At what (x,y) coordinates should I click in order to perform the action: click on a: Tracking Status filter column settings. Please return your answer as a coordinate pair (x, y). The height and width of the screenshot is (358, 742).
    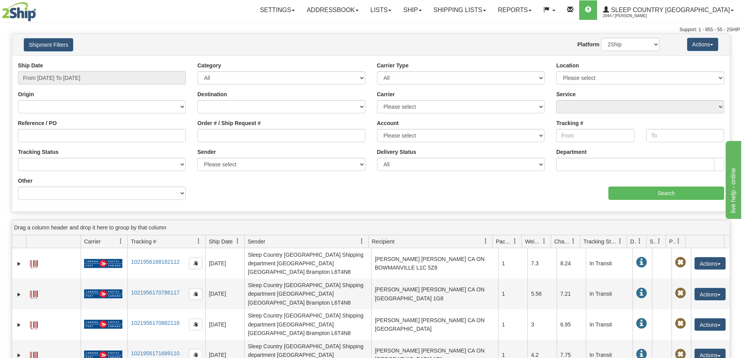
    Looking at the image, I should click on (620, 241).